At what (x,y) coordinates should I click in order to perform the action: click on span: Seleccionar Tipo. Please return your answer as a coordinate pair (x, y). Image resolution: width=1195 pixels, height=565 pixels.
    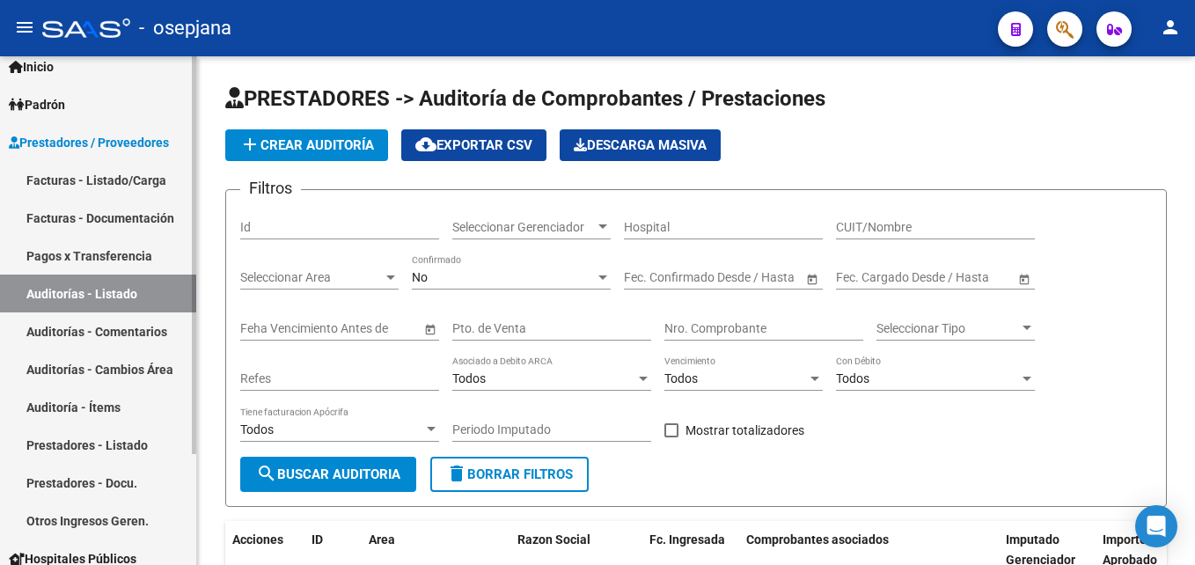
    Looking at the image, I should click on (948, 328).